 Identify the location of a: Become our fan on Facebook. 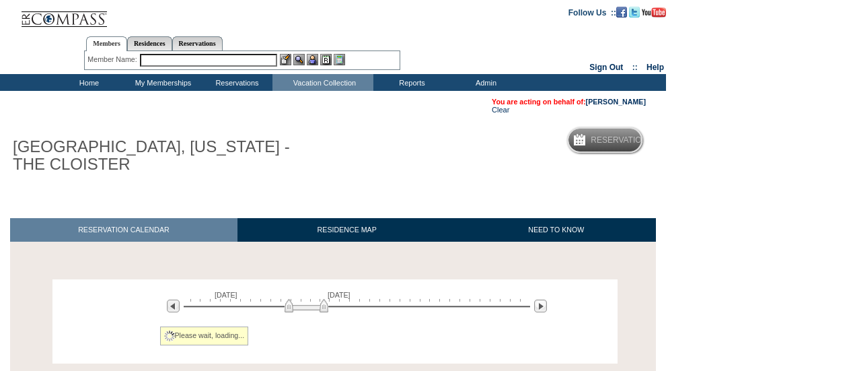
(622, 11).